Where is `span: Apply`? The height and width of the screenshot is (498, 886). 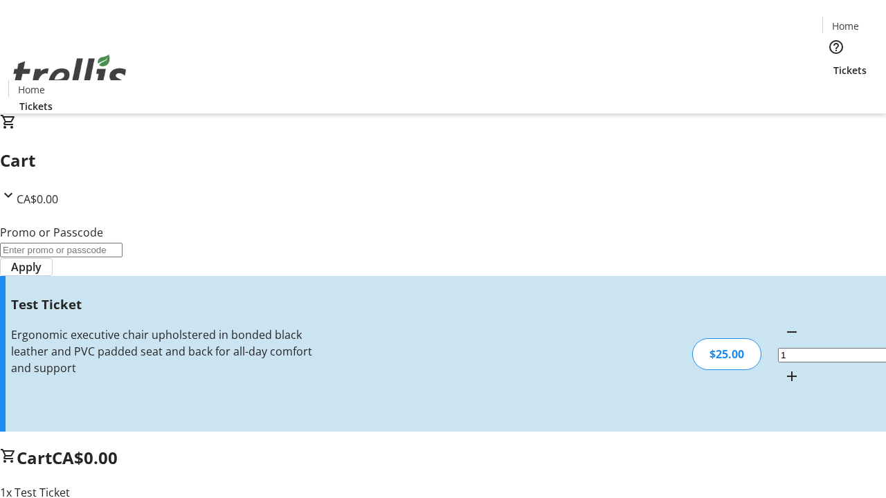 span: Apply is located at coordinates (26, 267).